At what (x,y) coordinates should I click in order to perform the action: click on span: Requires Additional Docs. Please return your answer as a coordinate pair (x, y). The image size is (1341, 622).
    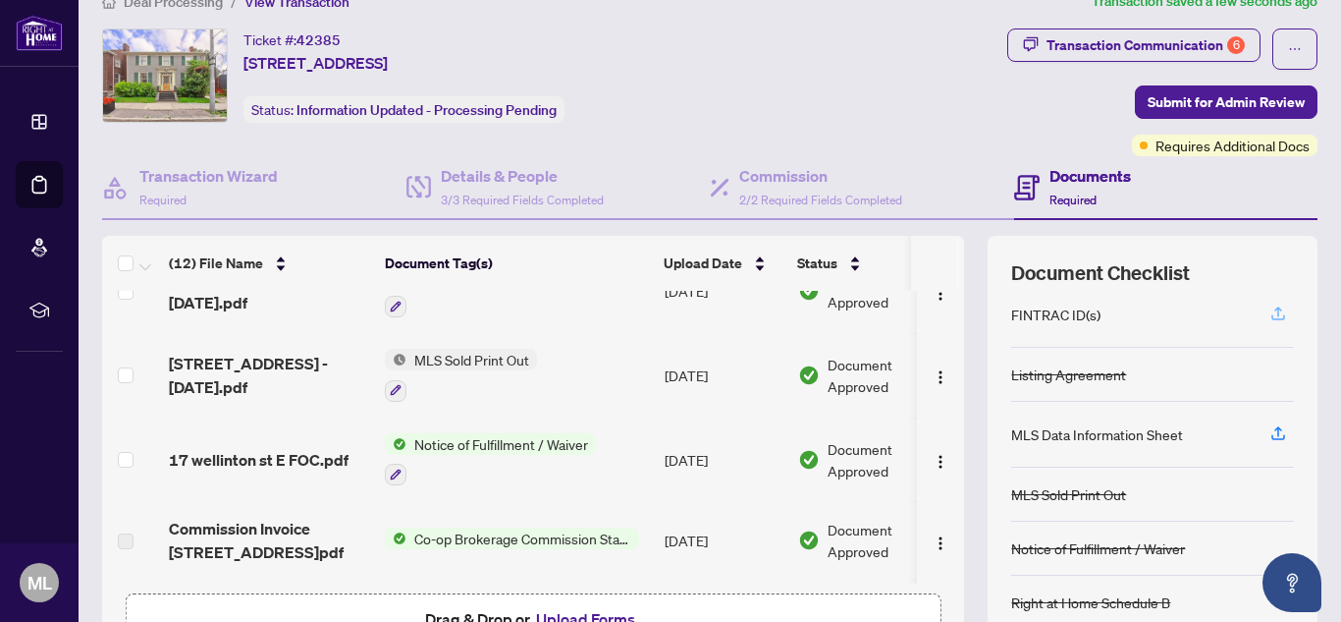
    Looking at the image, I should click on (1232, 145).